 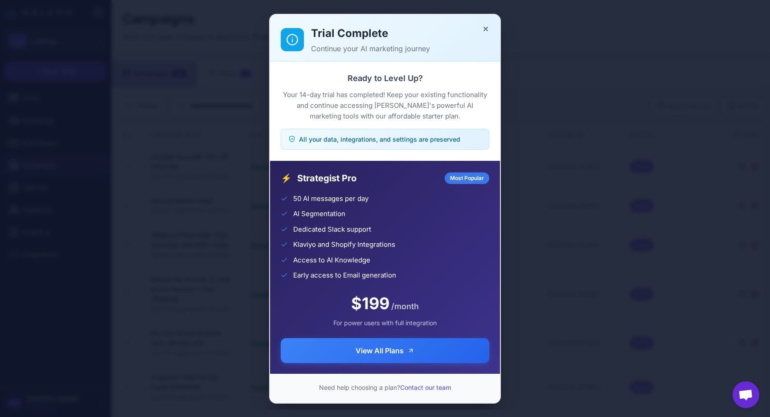 I want to click on span: Strategist Pro, so click(x=368, y=178).